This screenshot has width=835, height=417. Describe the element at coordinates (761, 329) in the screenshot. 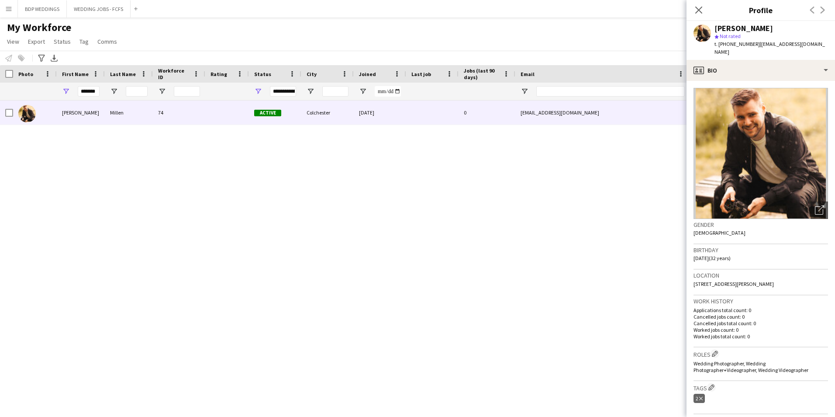

I see `p: Worked jobs count: 0` at that location.